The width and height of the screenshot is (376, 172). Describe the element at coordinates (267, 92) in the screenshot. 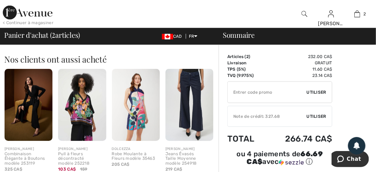

I see `input: Code promo` at that location.